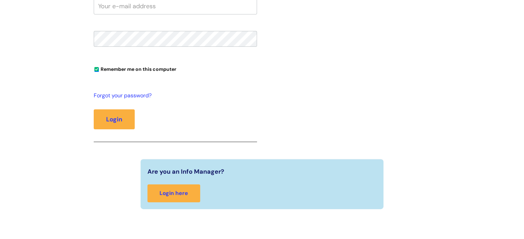 This screenshot has height=239, width=524. What do you see at coordinates (186, 172) in the screenshot?
I see `span: Are you an Info Manager?` at bounding box center [186, 172].